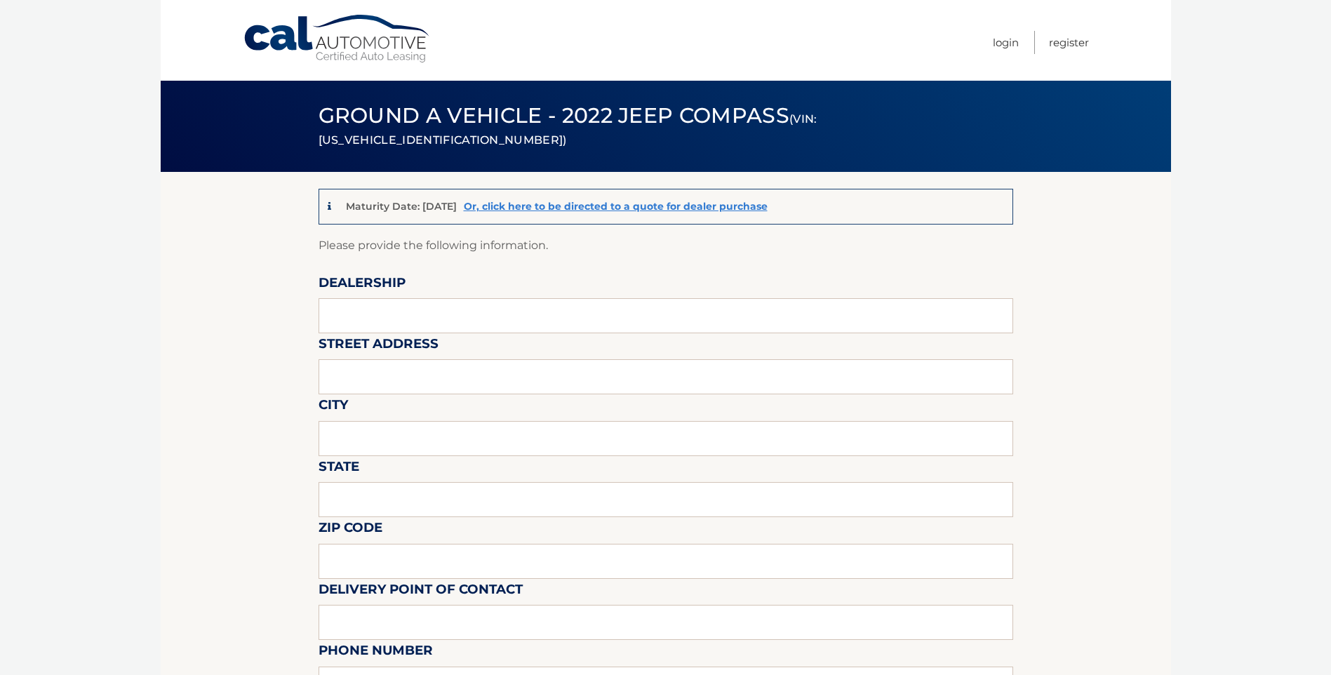 Image resolution: width=1331 pixels, height=675 pixels. Describe the element at coordinates (568, 126) in the screenshot. I see `span: Ground a Vehicle - 2022 Jeep Compass` at that location.